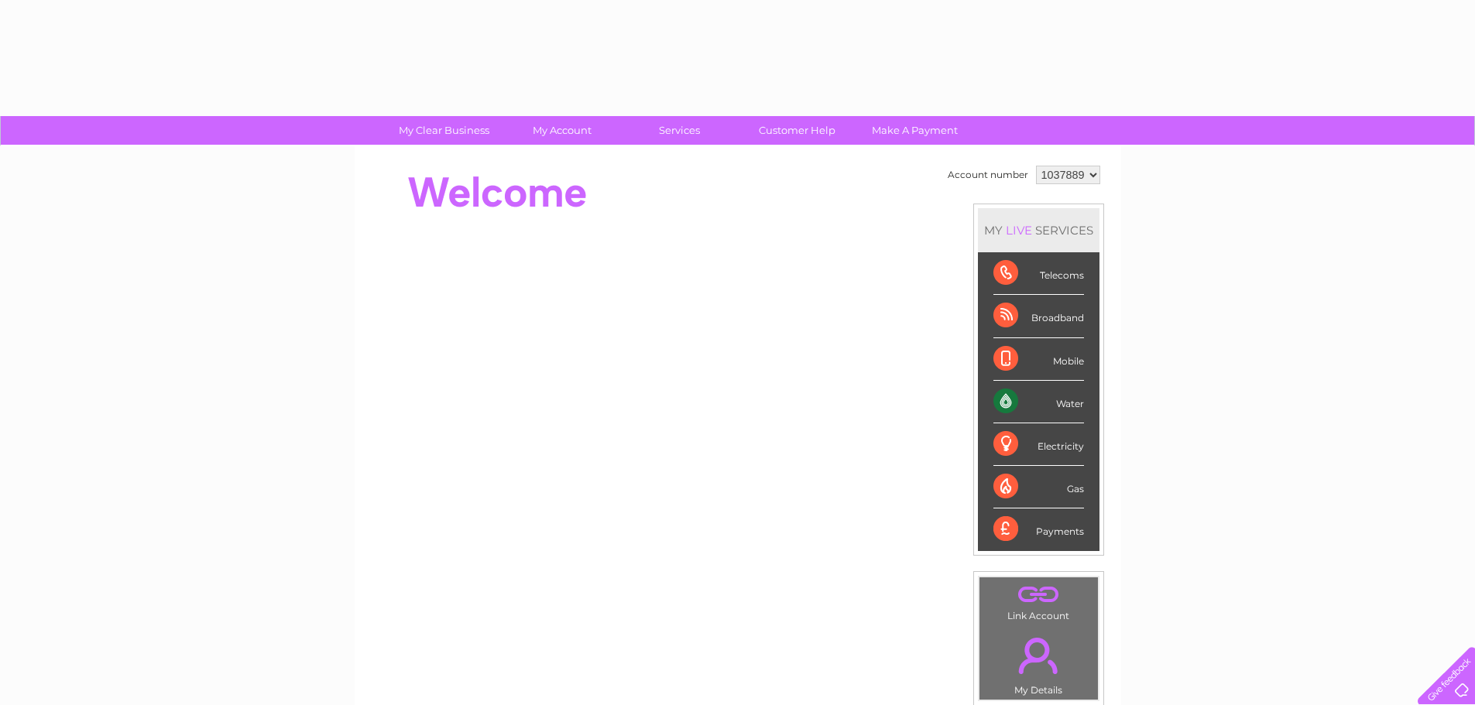 Image resolution: width=1475 pixels, height=705 pixels. Describe the element at coordinates (561, 130) in the screenshot. I see `a: My Account` at that location.